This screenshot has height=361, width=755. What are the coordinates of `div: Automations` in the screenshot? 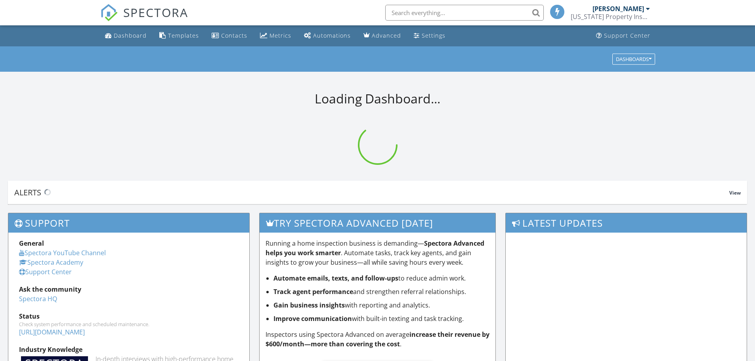 It's located at (332, 35).